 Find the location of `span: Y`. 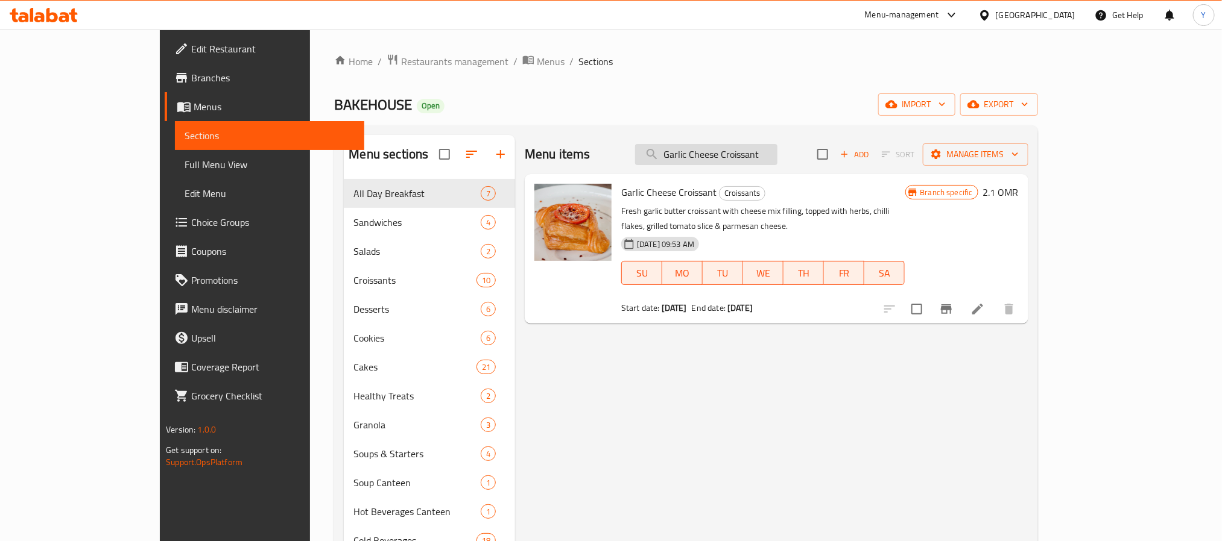

span: Y is located at coordinates (1204, 15).